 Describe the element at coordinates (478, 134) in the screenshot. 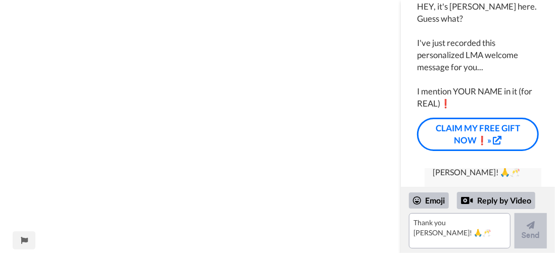

I see `a: CLAIM MY FREE GIFT NOW❗»` at that location.